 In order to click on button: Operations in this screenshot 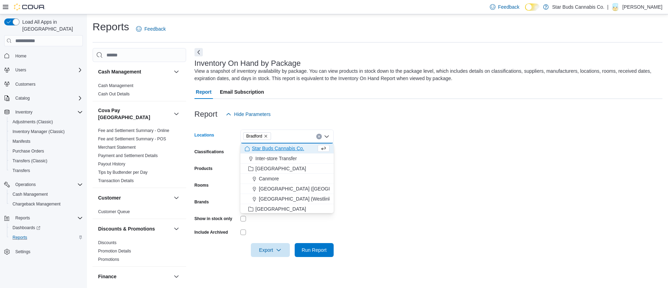, I will do `click(25, 184)`.